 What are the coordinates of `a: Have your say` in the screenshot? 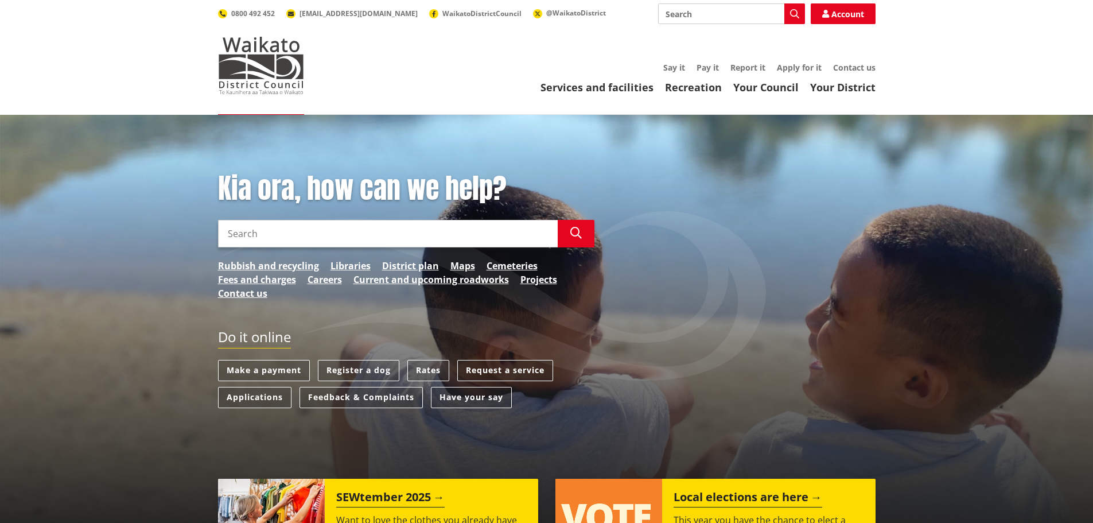 It's located at (471, 397).